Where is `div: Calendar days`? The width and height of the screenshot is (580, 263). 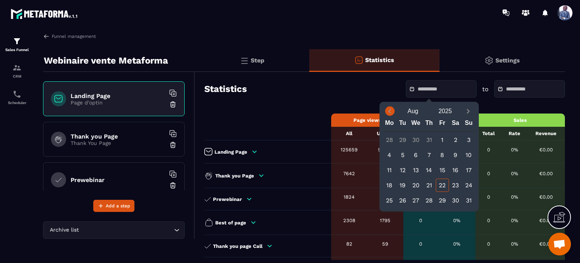
div: Calendar days is located at coordinates (429, 170).